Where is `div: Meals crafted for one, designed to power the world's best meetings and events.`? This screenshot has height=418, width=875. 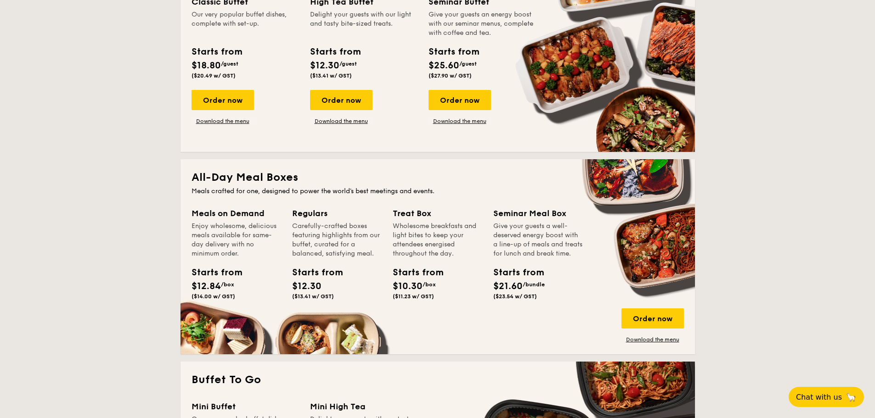
div: Meals crafted for one, designed to power the world's best meetings and events. is located at coordinates (438, 192).